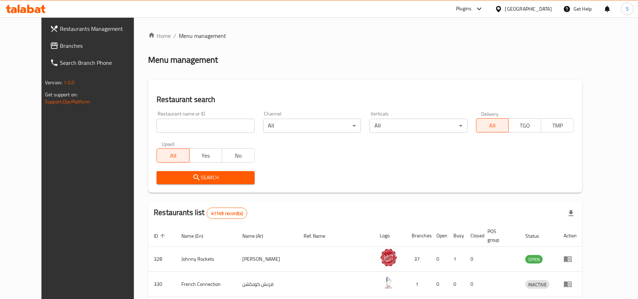  What do you see at coordinates (557, 125) in the screenshot?
I see `button: TMP` at bounding box center [557, 125].